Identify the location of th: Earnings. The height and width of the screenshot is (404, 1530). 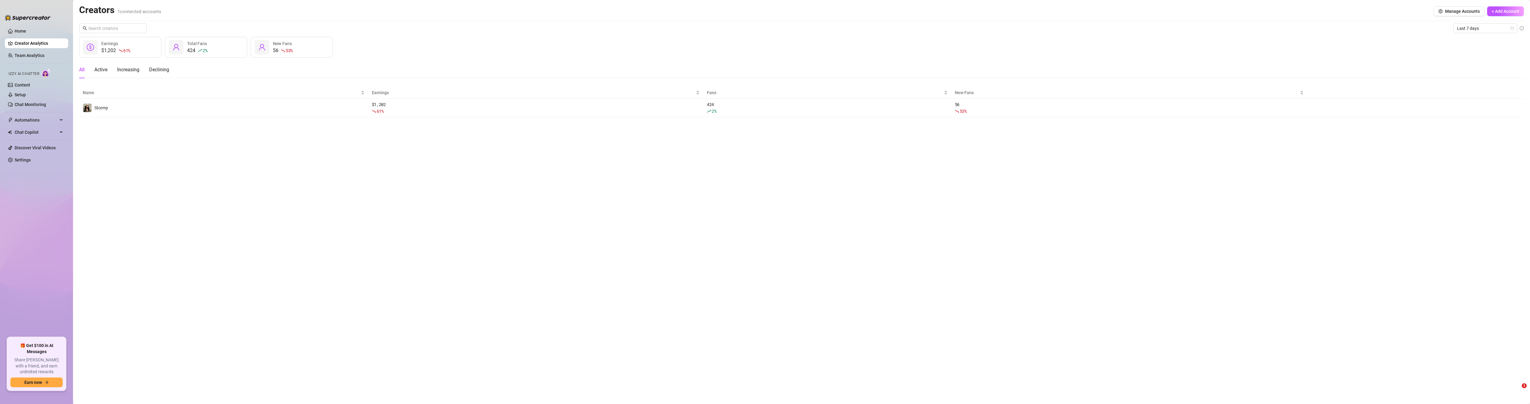
(536, 93).